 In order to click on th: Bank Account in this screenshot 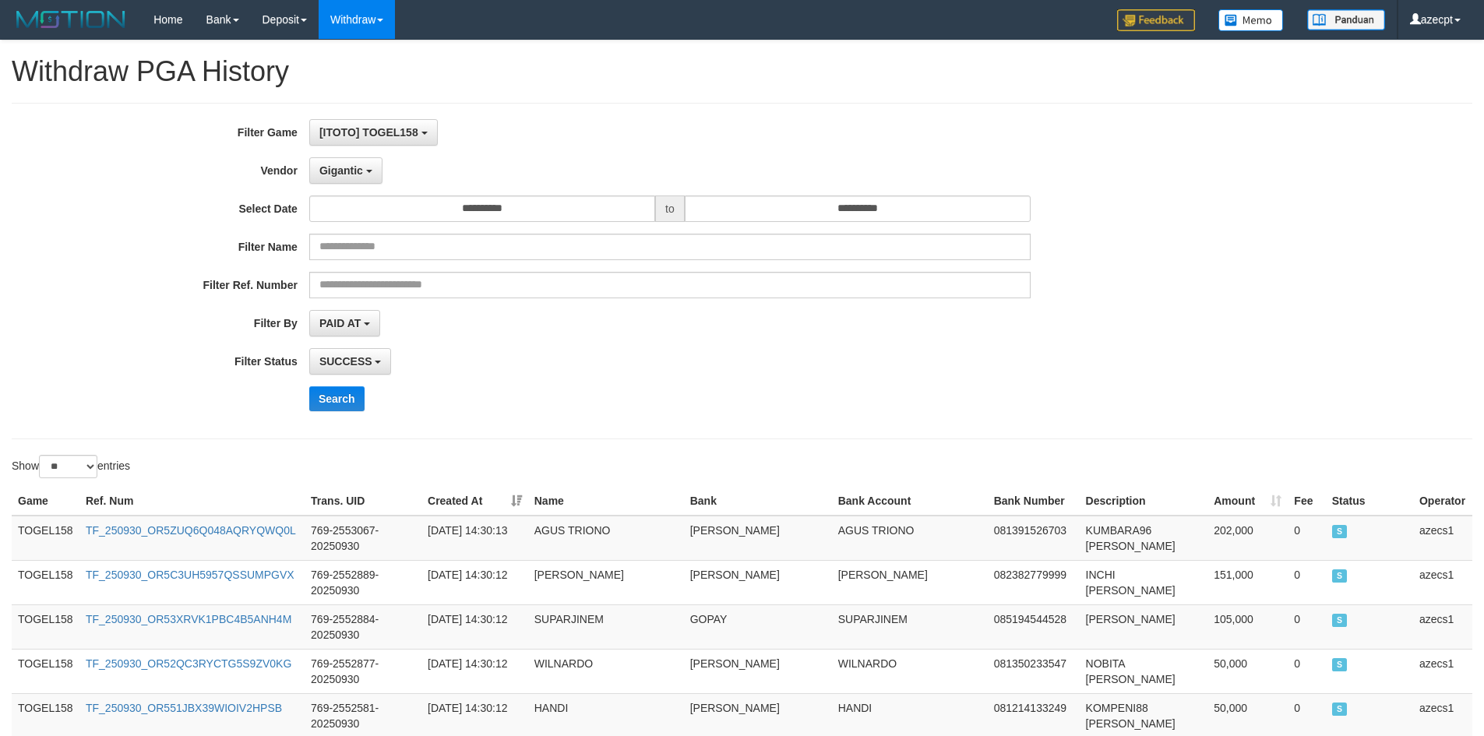, I will do `click(910, 501)`.